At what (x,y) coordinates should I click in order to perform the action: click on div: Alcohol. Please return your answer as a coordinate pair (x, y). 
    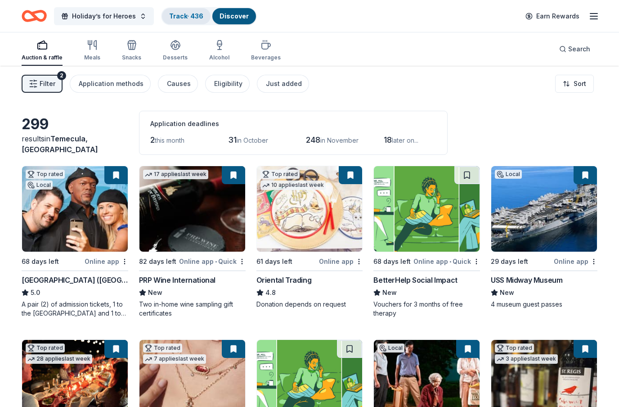
    Looking at the image, I should click on (219, 58).